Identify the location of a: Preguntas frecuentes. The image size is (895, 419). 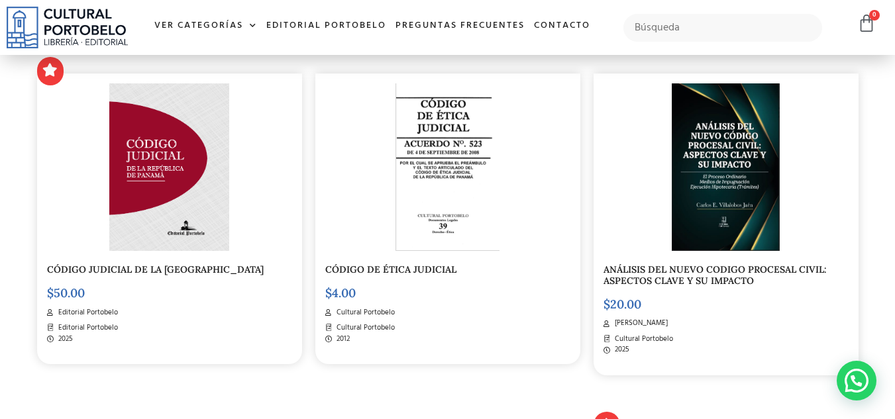
(460, 26).